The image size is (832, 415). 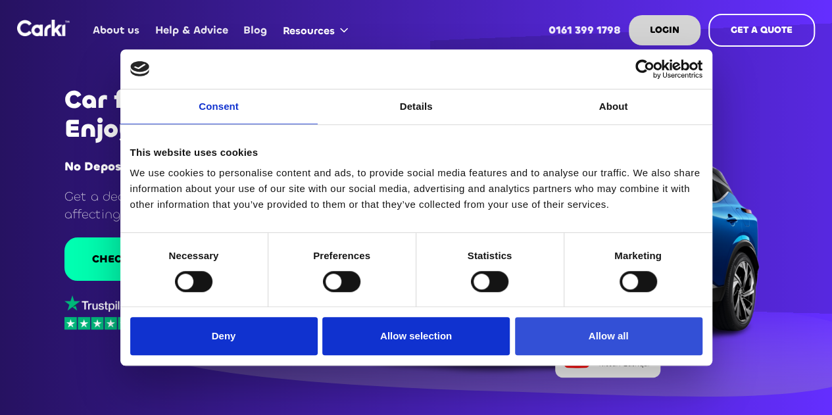 What do you see at coordinates (140, 68) in the screenshot?
I see `img: logo` at bounding box center [140, 68].